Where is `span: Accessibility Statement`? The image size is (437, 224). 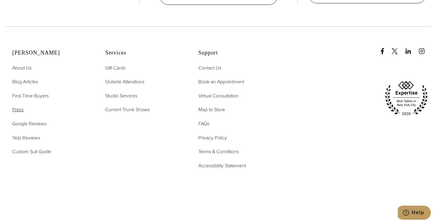
span: Accessibility Statement is located at coordinates (222, 166).